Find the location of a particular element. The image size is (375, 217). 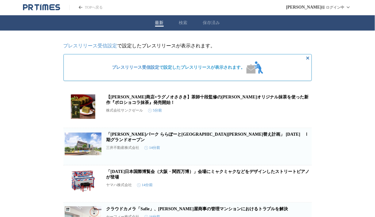

span: で設定したプレスリリースが表示されます。 is located at coordinates (179, 68).